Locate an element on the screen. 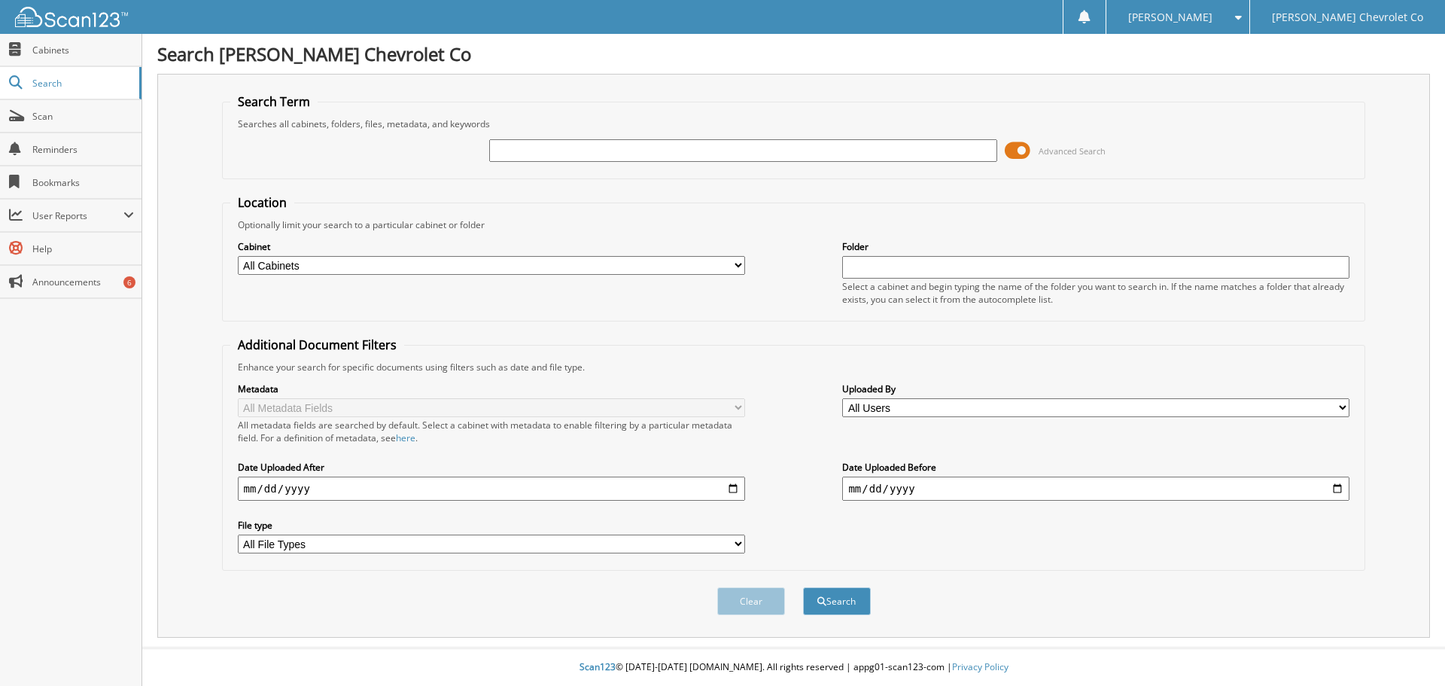 This screenshot has height=686, width=1445. span: Scan is located at coordinates (83, 116).